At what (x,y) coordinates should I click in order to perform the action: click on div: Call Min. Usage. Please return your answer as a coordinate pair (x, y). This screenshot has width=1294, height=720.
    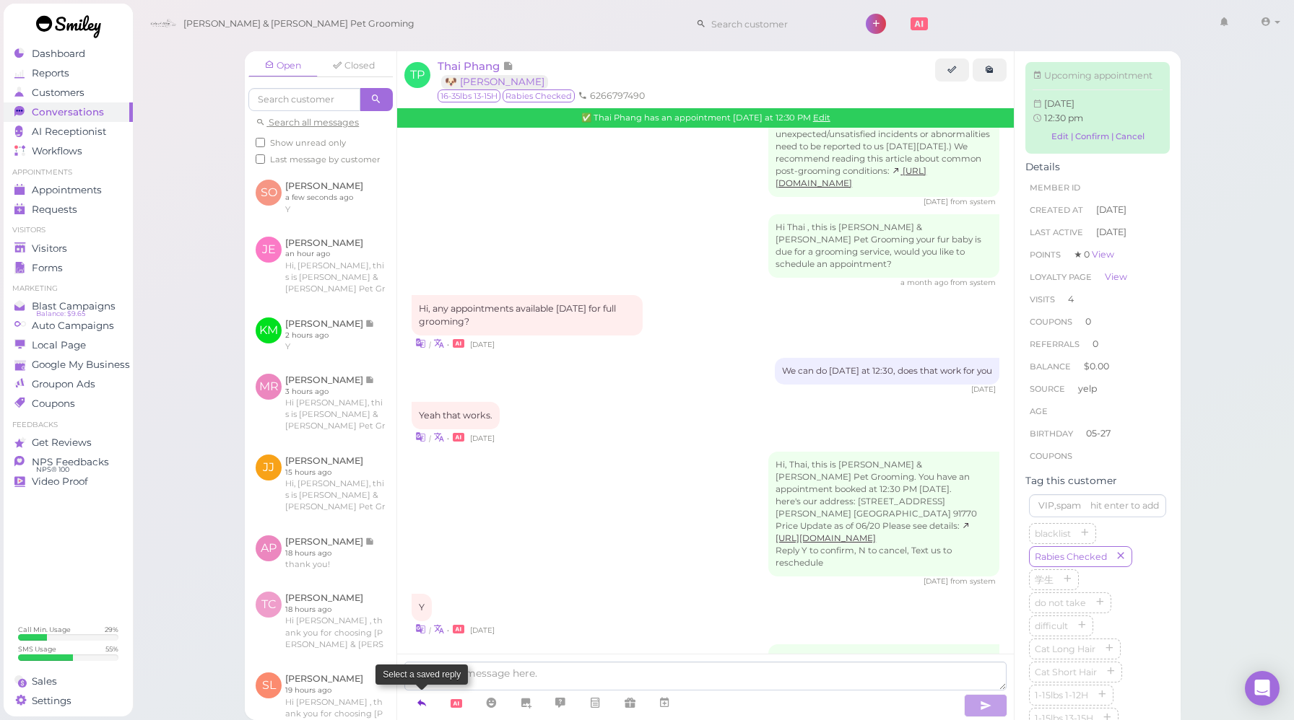
    Looking at the image, I should click on (44, 629).